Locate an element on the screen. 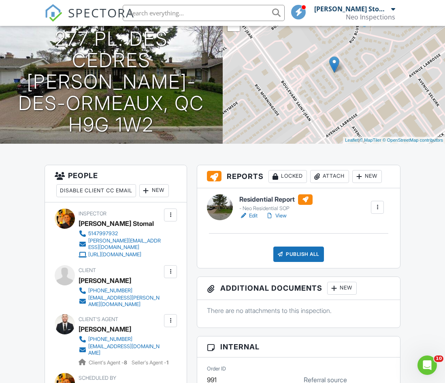 Image resolution: width=445 pixels, height=383 pixels. div: Neo Inspections is located at coordinates (370, 17).